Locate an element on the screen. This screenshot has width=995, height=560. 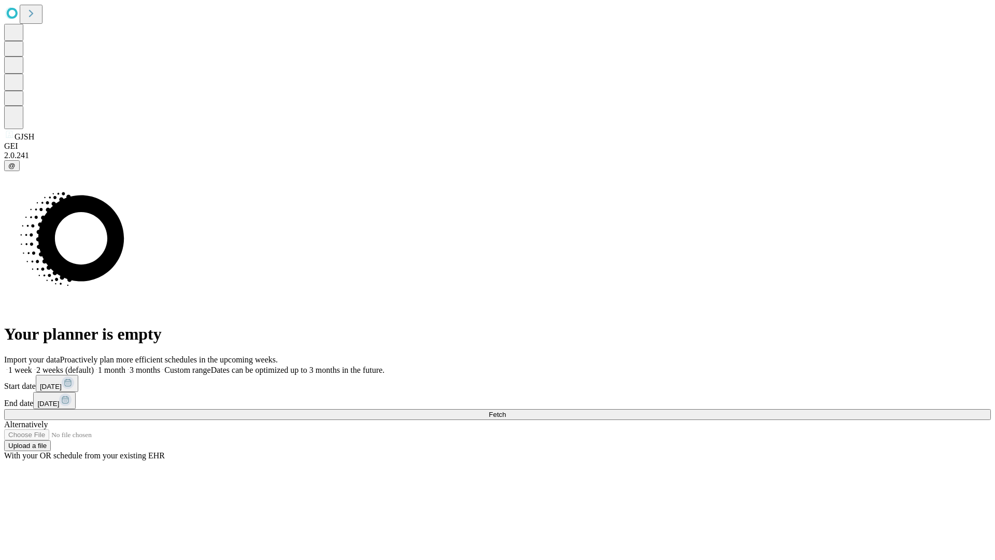
div: End date is located at coordinates (498, 400).